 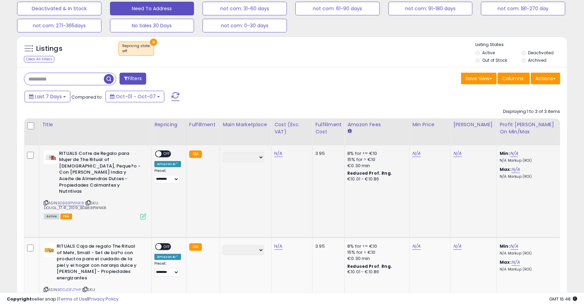 What do you see at coordinates (47, 97) in the screenshot?
I see `button: Last 7 Days` at bounding box center [47, 97].